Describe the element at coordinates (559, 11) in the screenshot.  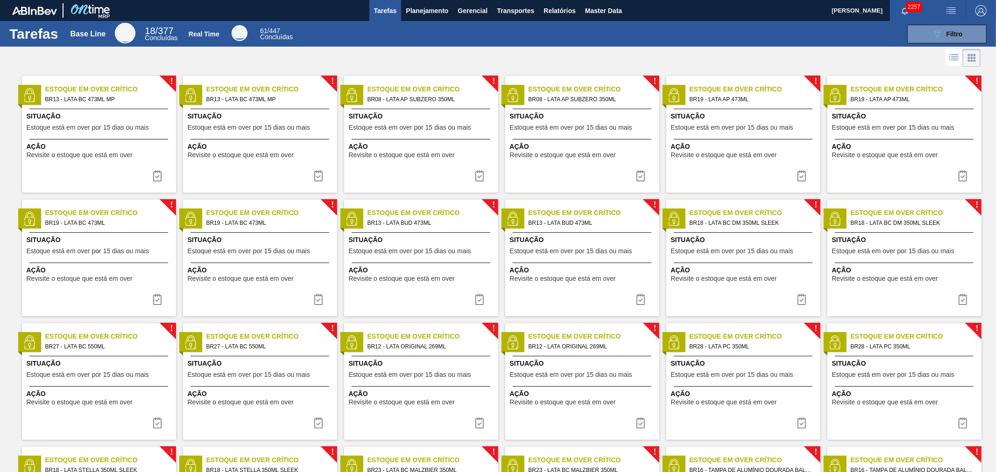
I see `span: Relatórios` at that location.